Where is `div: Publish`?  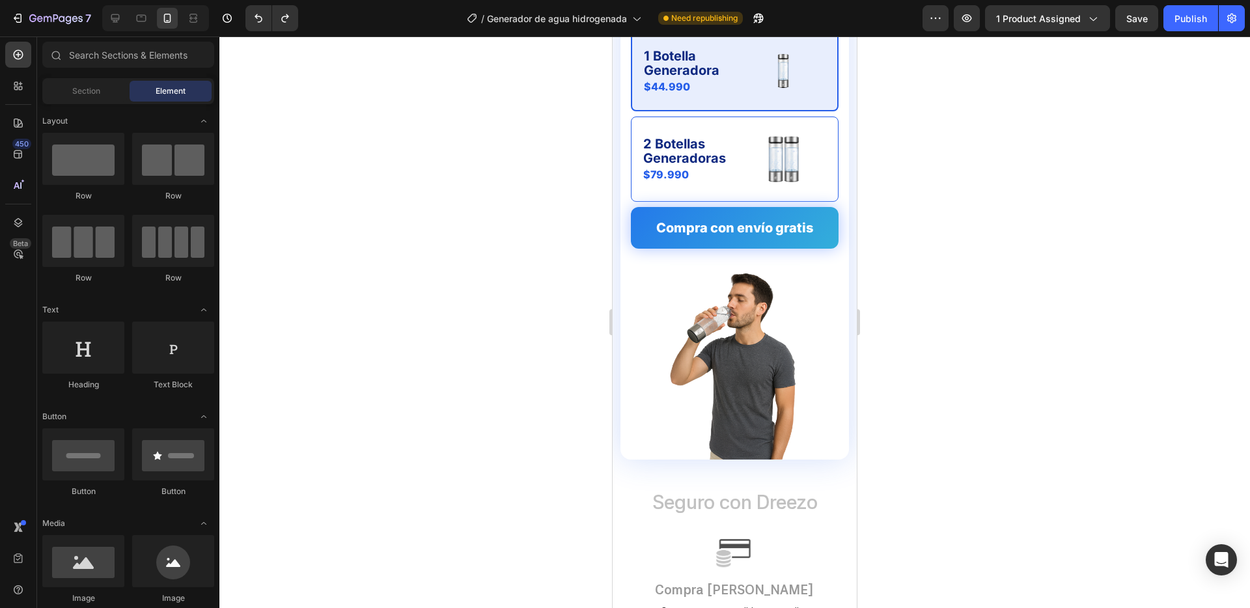
div: Publish is located at coordinates (1190, 18).